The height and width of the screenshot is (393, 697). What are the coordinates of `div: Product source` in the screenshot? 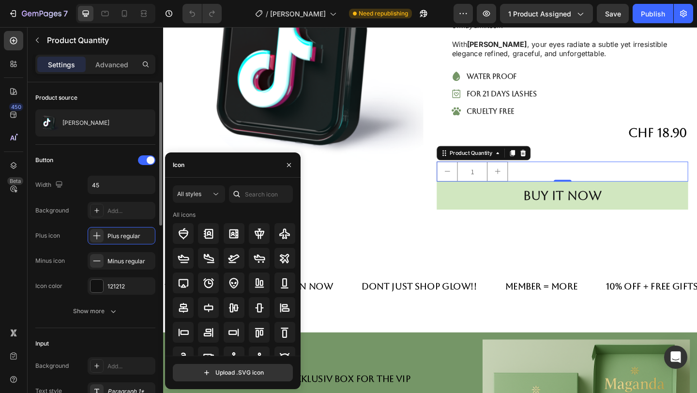 It's located at (56, 98).